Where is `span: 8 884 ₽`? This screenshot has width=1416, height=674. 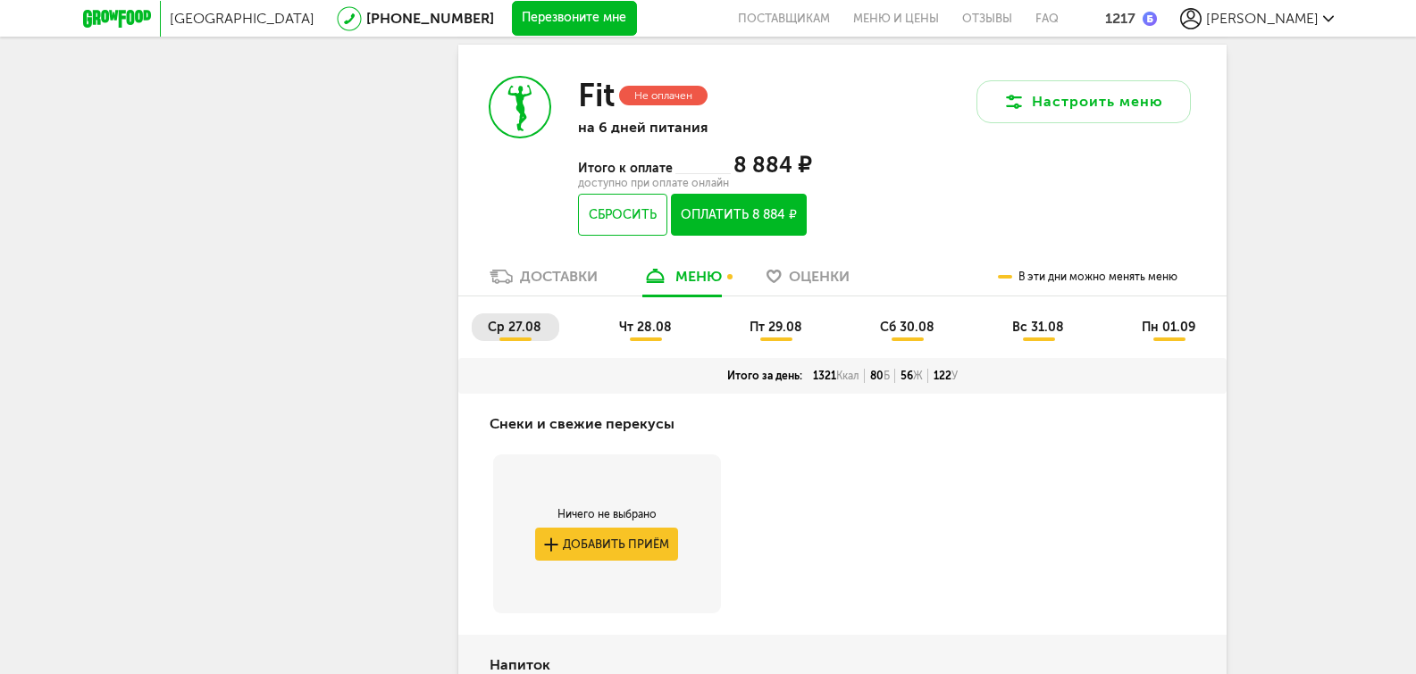
span: 8 884 ₽ is located at coordinates (772, 164).